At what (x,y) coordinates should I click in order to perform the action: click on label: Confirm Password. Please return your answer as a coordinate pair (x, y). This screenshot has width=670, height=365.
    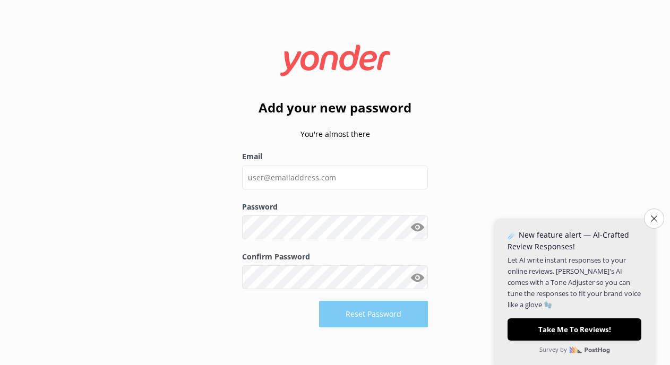
    Looking at the image, I should click on (335, 257).